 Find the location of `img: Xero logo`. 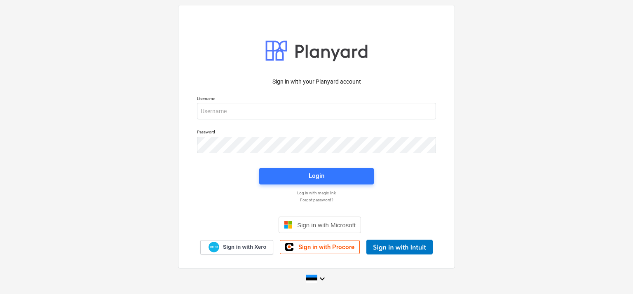

img: Xero logo is located at coordinates (214, 247).